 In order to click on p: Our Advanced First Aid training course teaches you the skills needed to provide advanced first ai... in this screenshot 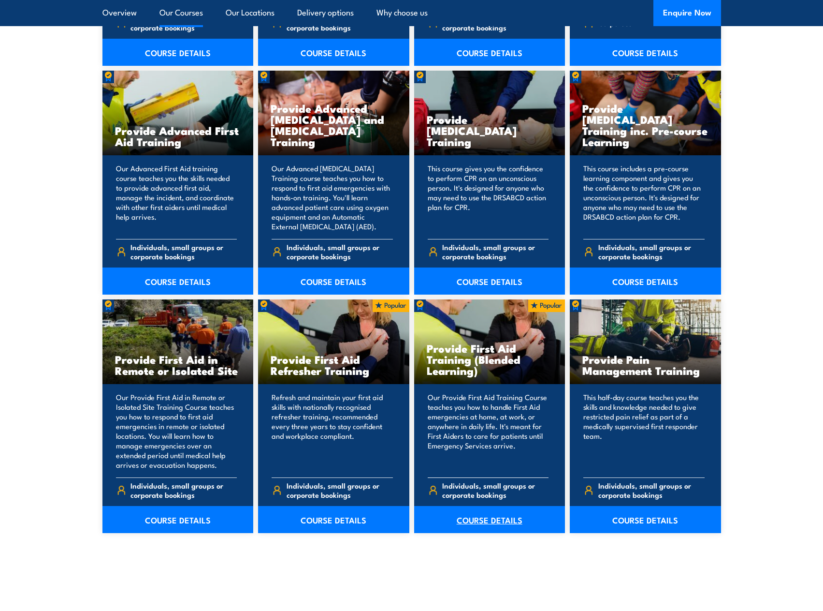, I will do `click(176, 197)`.